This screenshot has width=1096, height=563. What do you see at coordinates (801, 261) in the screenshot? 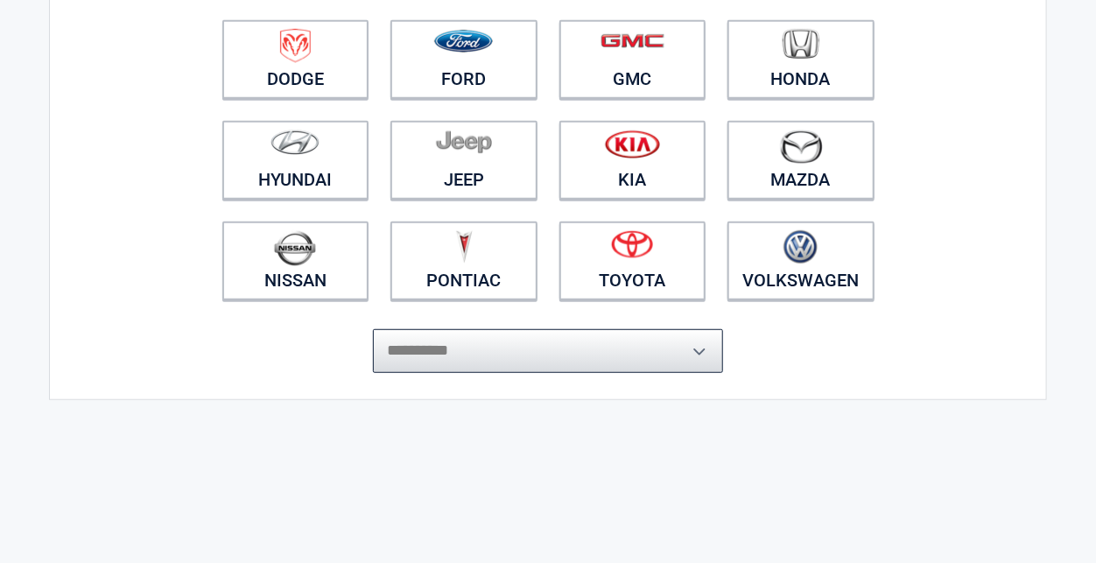
I see `a: Volkswagen` at bounding box center [801, 261].